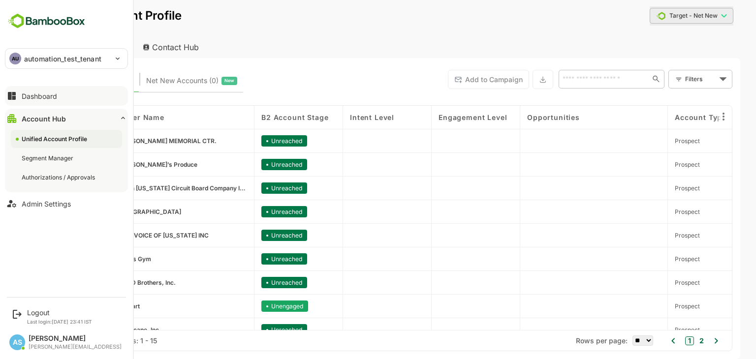 The height and width of the screenshot is (359, 756). Describe the element at coordinates (567, 340) in the screenshot. I see `span: Rows per page:` at that location.